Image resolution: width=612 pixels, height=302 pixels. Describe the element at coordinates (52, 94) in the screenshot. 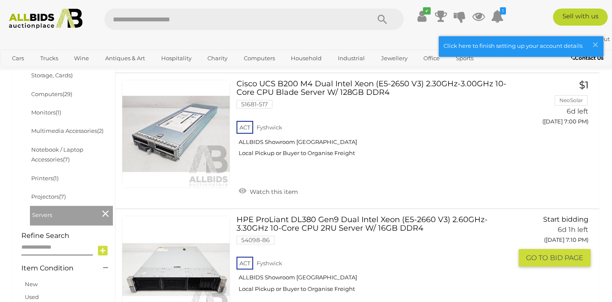

I see `a: Computers(29)` at that location.